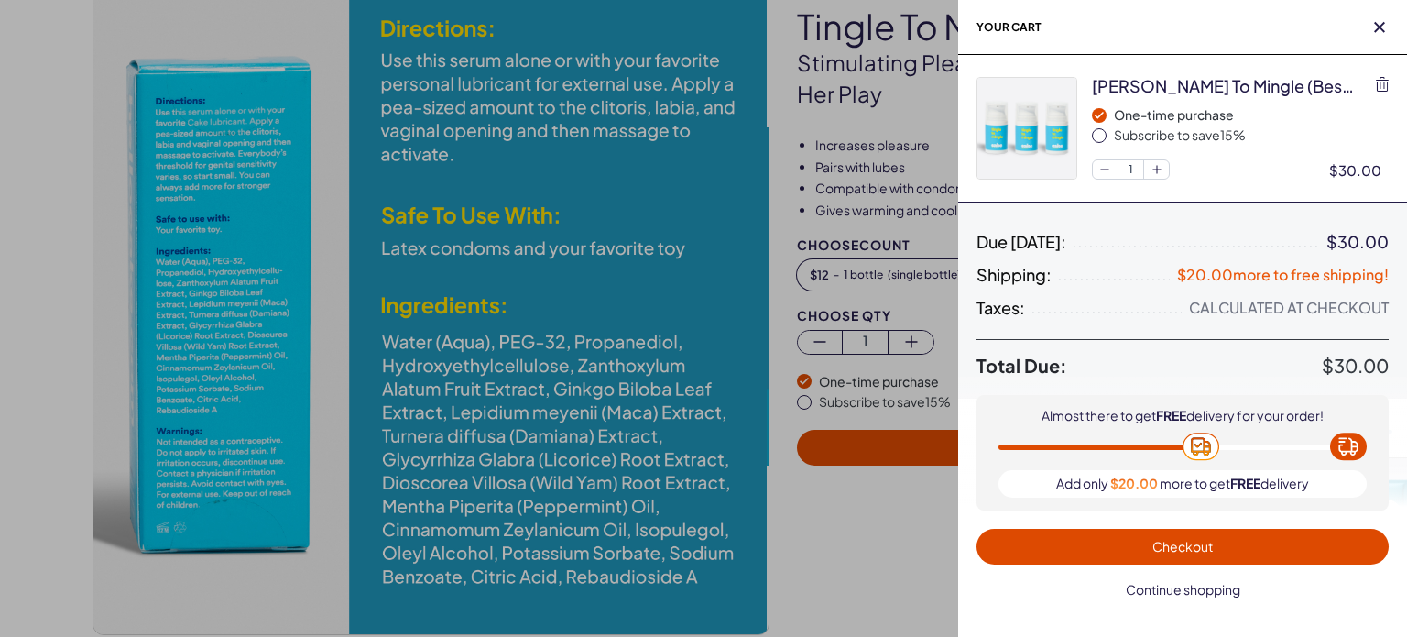  I want to click on span: 1, so click(1131, 169).